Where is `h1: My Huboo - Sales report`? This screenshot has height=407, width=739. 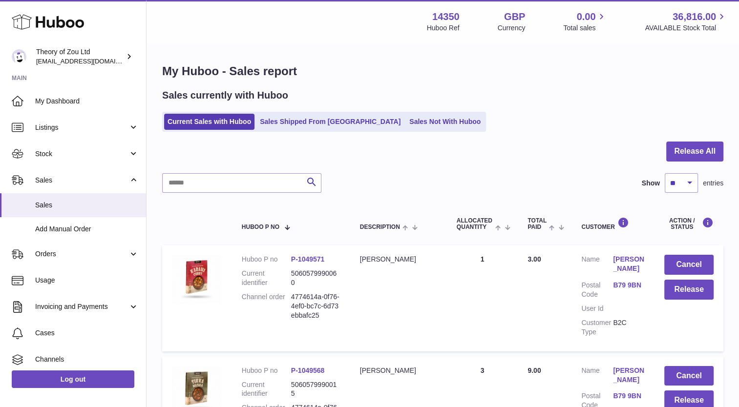
h1: My Huboo - Sales report is located at coordinates (442, 71).